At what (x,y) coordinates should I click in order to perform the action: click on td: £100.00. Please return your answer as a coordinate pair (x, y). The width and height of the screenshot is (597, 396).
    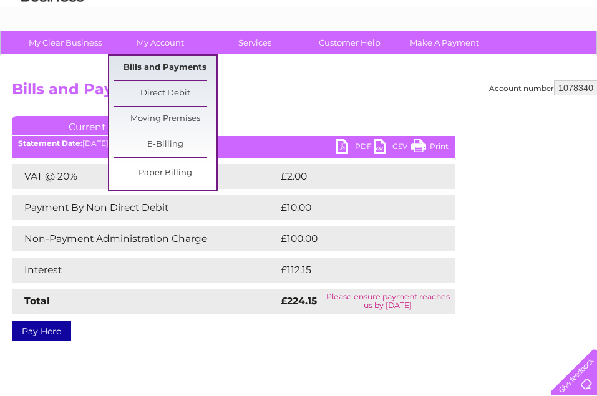
    Looking at the image, I should click on (355, 239).